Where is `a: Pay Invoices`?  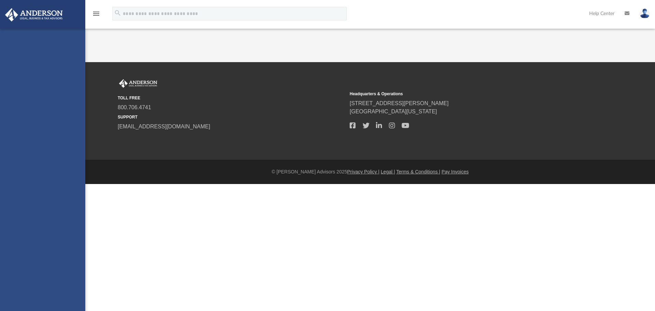
a: Pay Invoices is located at coordinates (455, 172).